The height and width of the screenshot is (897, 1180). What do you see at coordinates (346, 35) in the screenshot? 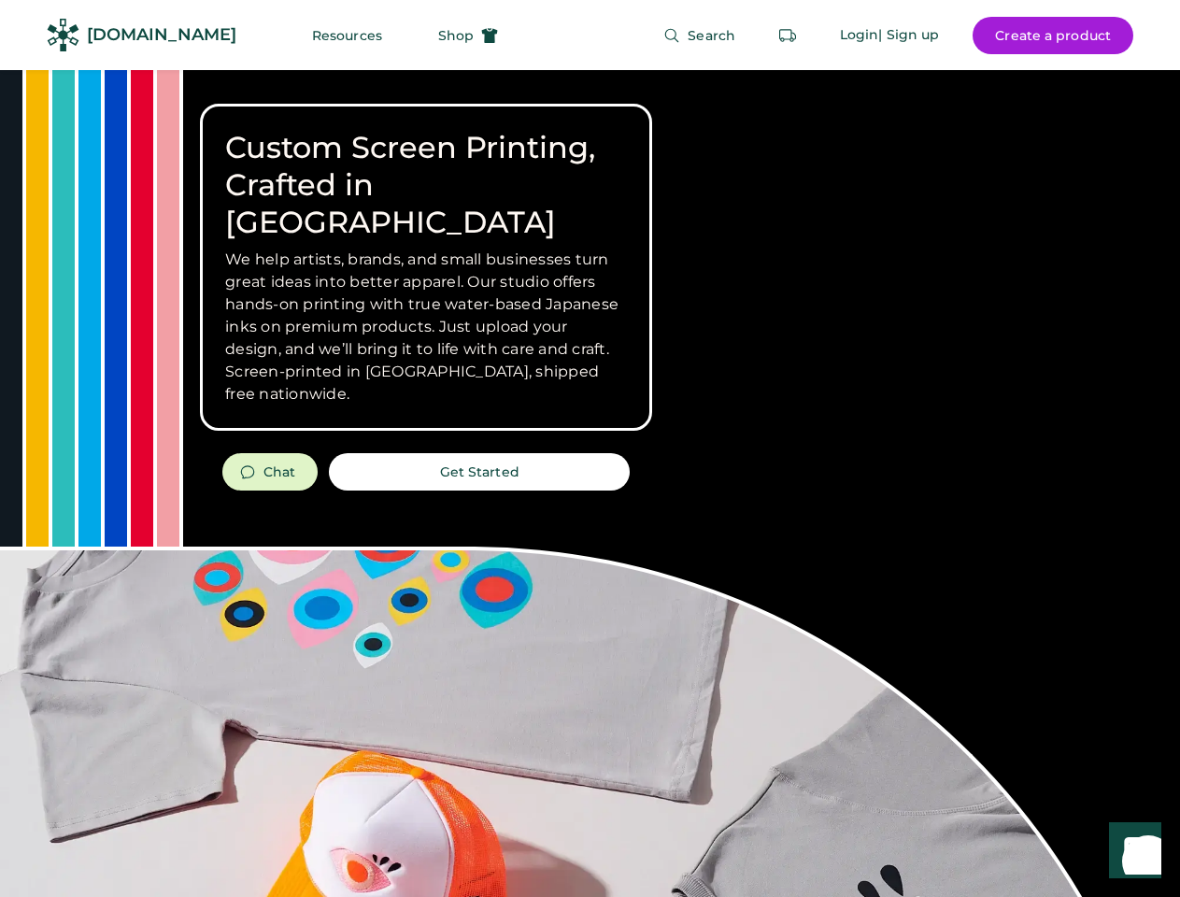
I see `button: Resources` at bounding box center [346, 35].